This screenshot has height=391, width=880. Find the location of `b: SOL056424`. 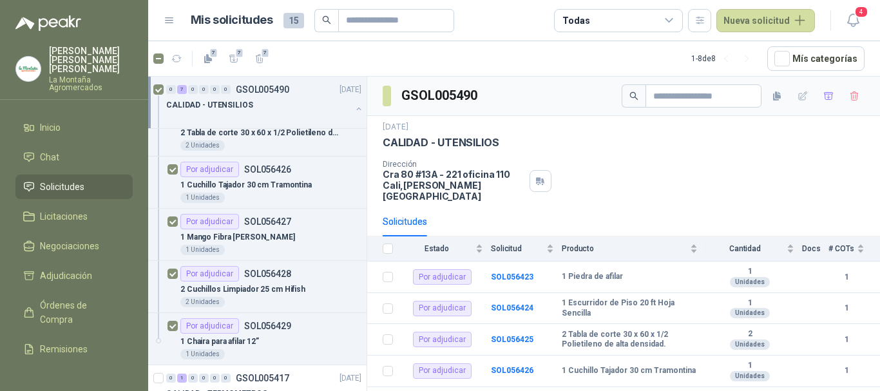

b: SOL056424 is located at coordinates (512, 308).